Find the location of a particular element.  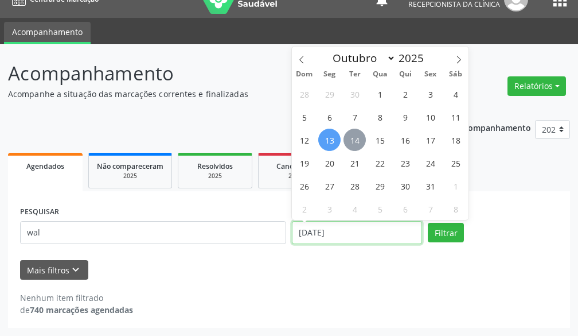

span: Outubro 31, 2025 is located at coordinates (430, 185).